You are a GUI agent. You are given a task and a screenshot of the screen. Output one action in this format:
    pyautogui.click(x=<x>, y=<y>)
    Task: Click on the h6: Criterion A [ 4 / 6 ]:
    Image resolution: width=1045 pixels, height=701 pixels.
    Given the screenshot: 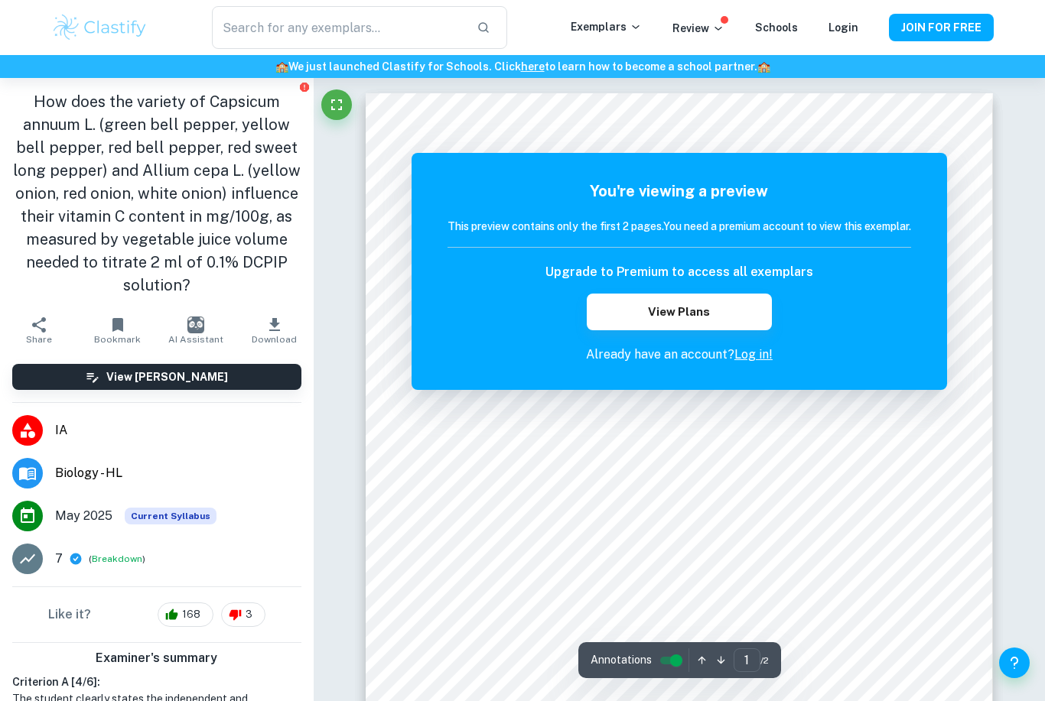 What is the action you would take?
    pyautogui.click(x=157, y=682)
    